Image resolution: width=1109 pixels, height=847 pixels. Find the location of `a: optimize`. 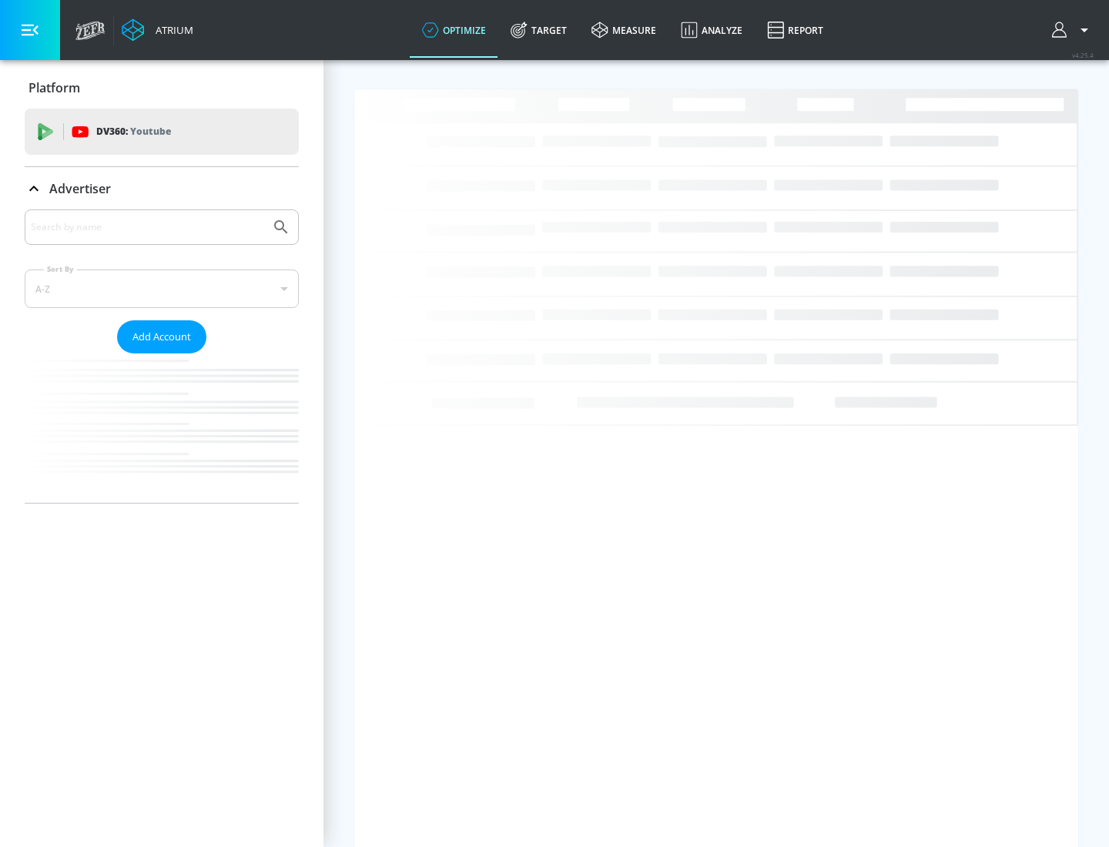

a: optimize is located at coordinates (454, 30).